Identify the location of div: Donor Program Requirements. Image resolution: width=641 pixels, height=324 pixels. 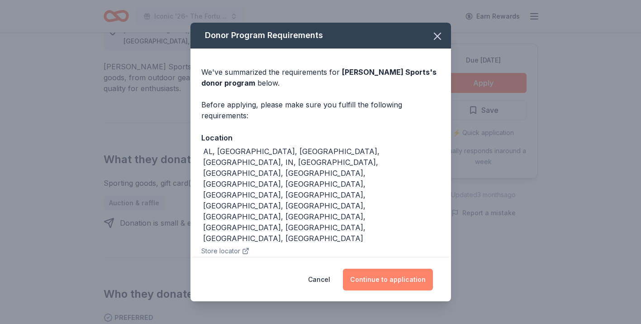
(321, 35).